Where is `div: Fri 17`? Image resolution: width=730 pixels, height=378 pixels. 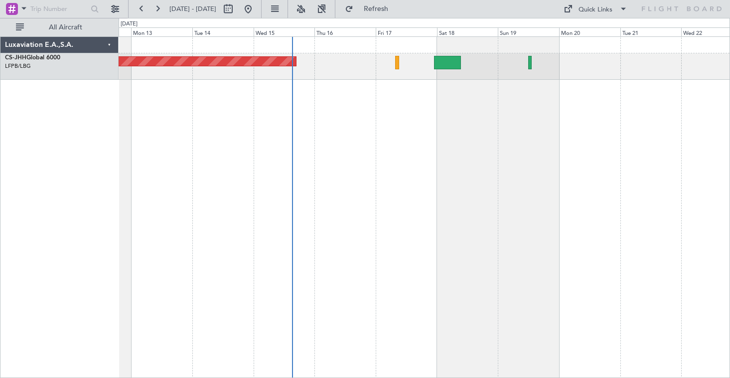
div: Fri 17 is located at coordinates (406, 32).